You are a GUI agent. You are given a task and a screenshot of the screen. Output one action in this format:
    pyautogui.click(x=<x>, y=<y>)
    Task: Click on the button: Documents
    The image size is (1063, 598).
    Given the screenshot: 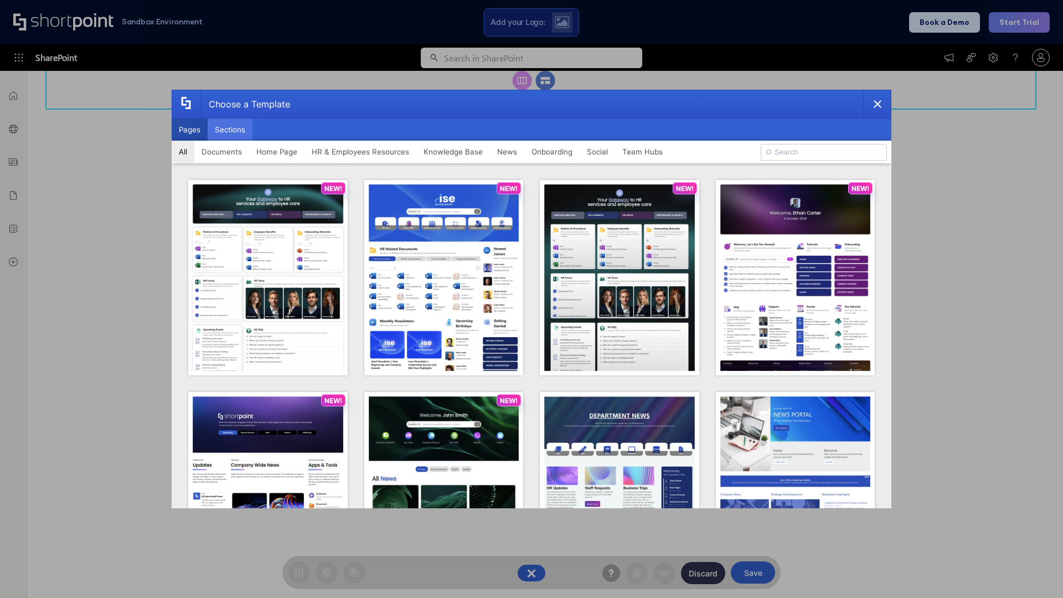 What is the action you would take?
    pyautogui.click(x=221, y=152)
    